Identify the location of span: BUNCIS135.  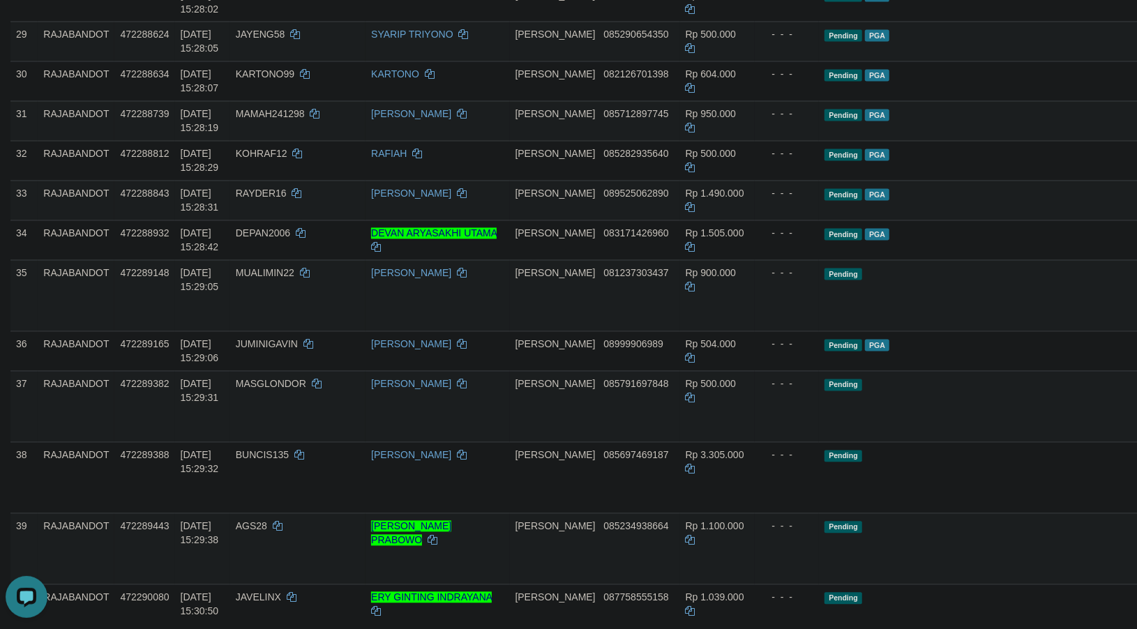
(262, 456).